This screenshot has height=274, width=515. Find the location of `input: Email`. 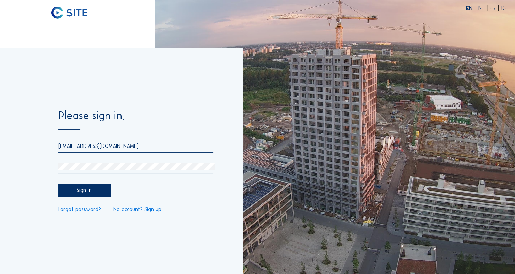

input: Email is located at coordinates (136, 146).